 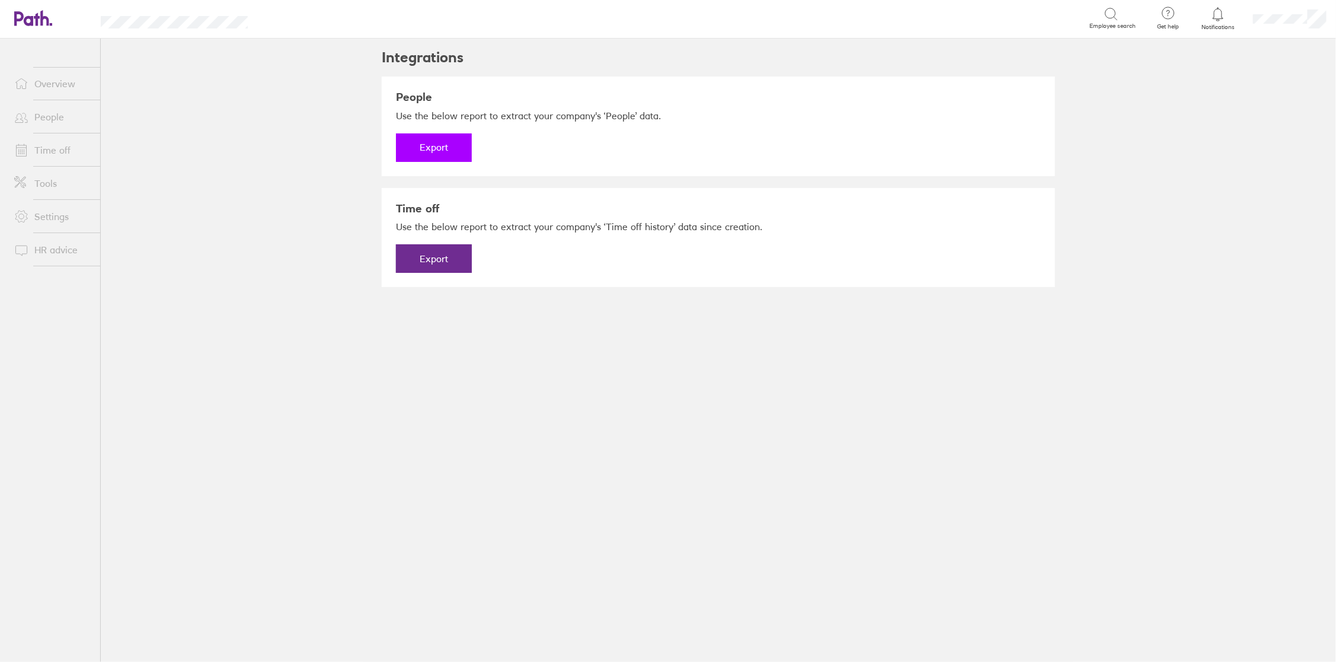 What do you see at coordinates (1113, 26) in the screenshot?
I see `span: Employee search` at bounding box center [1113, 26].